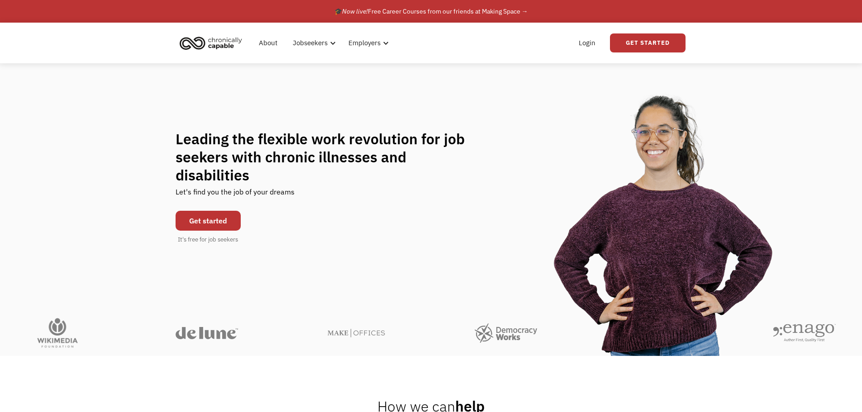 The height and width of the screenshot is (412, 862). Describe the element at coordinates (208, 221) in the screenshot. I see `a: Get started` at that location.